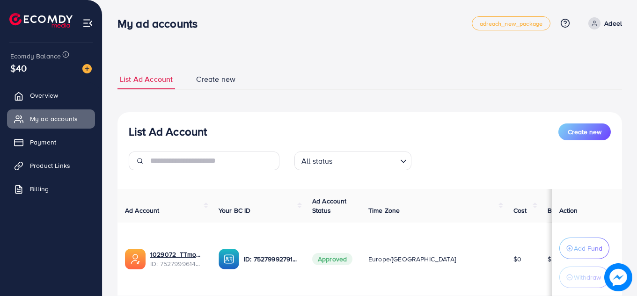  I want to click on span: All status, so click(317, 161).